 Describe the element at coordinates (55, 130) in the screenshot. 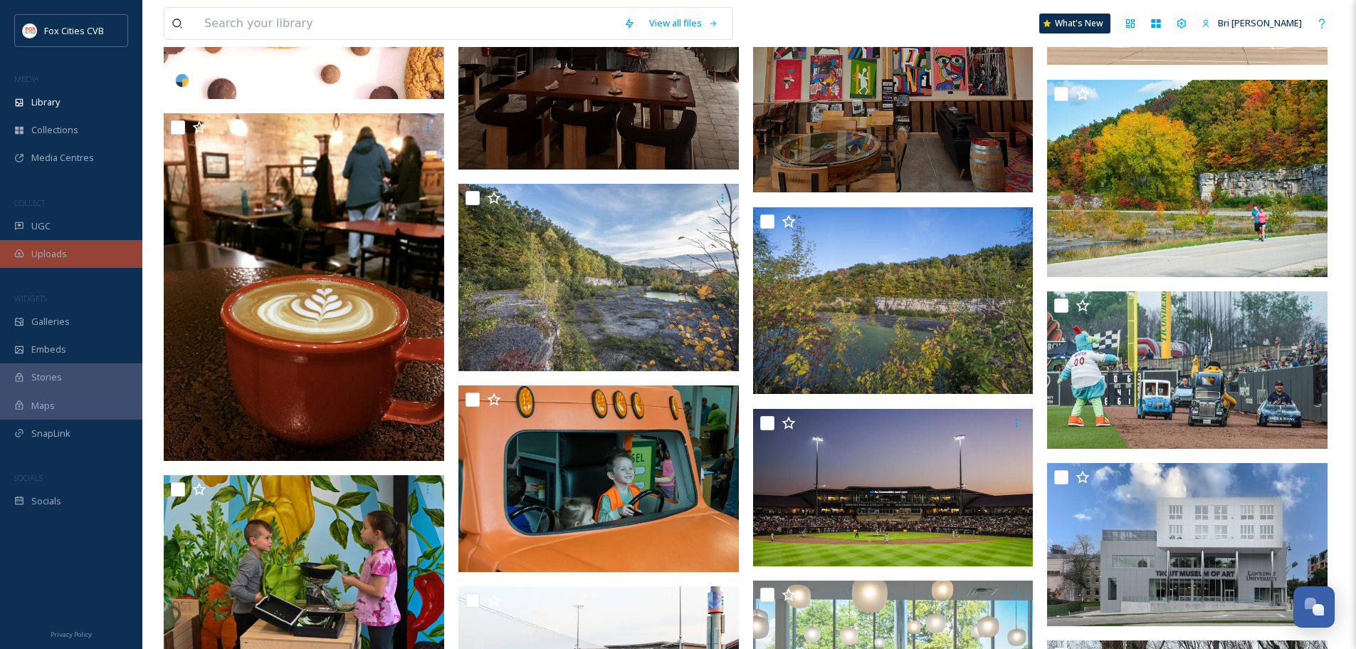

I see `span: Collections` at that location.